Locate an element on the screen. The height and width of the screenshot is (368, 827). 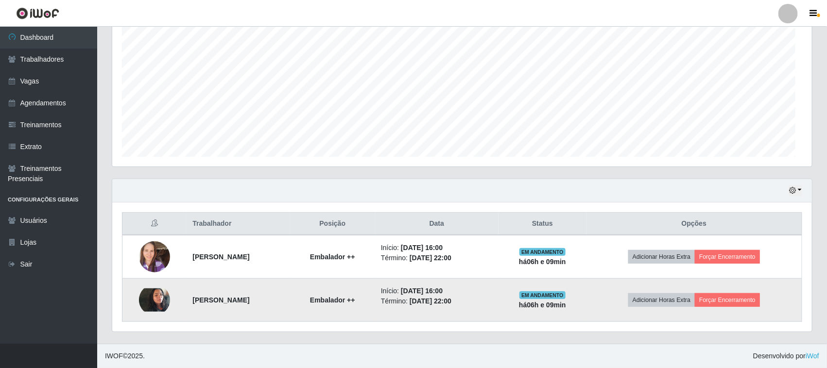
span: IWOF is located at coordinates (114, 356).